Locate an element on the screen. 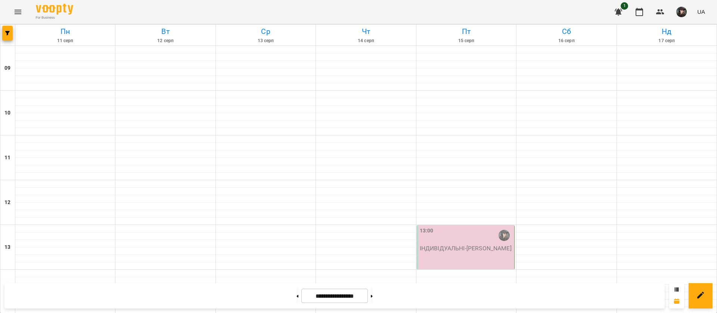 Image resolution: width=717 pixels, height=313 pixels. h6: Ср is located at coordinates (265, 31).